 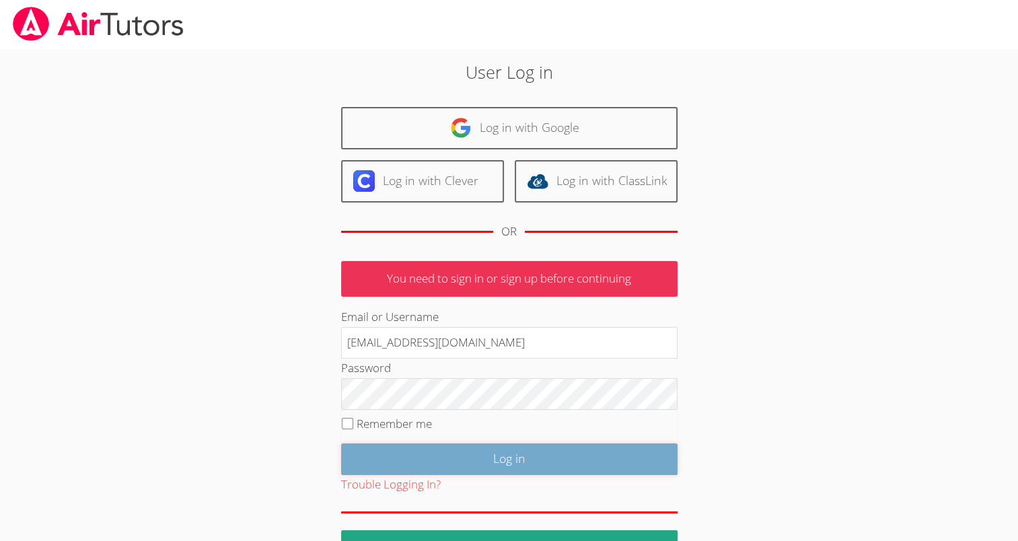 What do you see at coordinates (596, 181) in the screenshot?
I see `a: Log in with ClassLink` at bounding box center [596, 181].